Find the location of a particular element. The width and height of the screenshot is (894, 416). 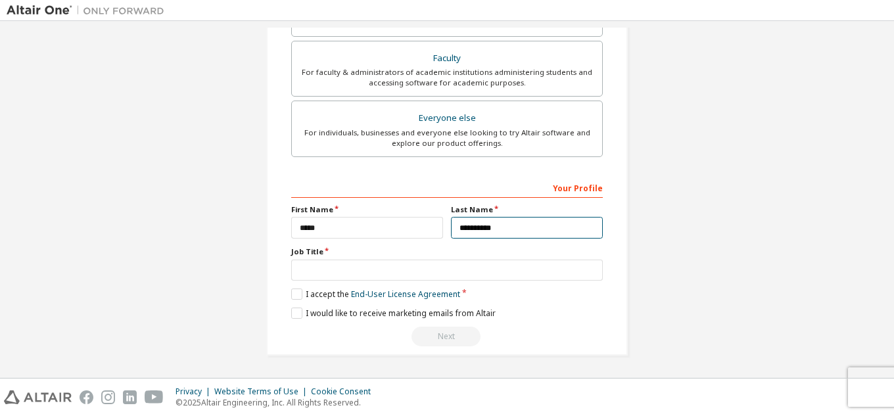

img: facebook.svg is located at coordinates (86, 397).